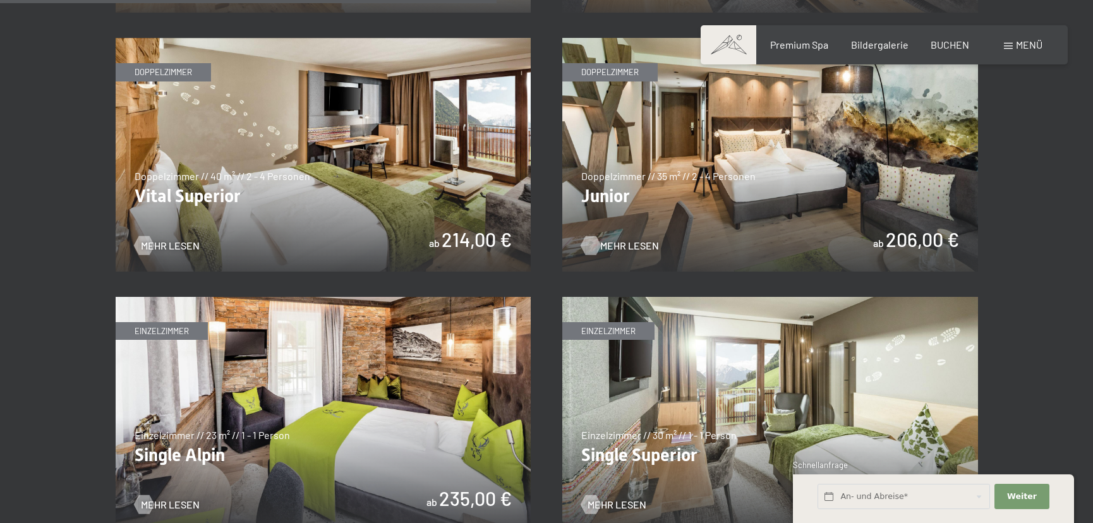  Describe the element at coordinates (324, 155) in the screenshot. I see `img: Vital Superior` at that location.